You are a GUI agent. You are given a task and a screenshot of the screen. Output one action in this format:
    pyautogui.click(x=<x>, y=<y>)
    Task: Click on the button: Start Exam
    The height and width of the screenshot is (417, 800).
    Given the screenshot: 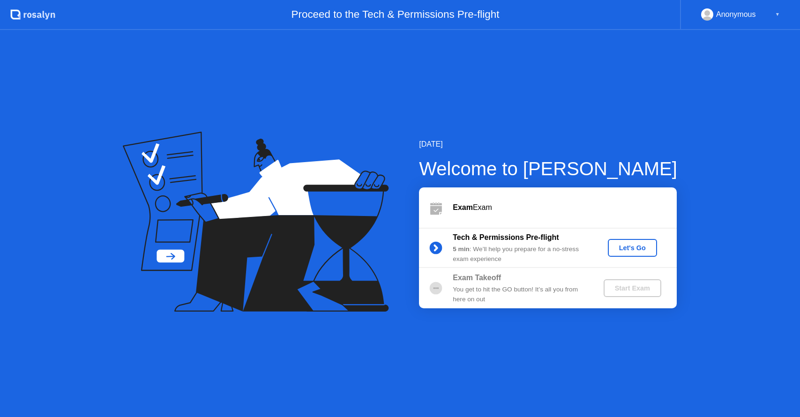 What is the action you would take?
    pyautogui.click(x=632, y=288)
    